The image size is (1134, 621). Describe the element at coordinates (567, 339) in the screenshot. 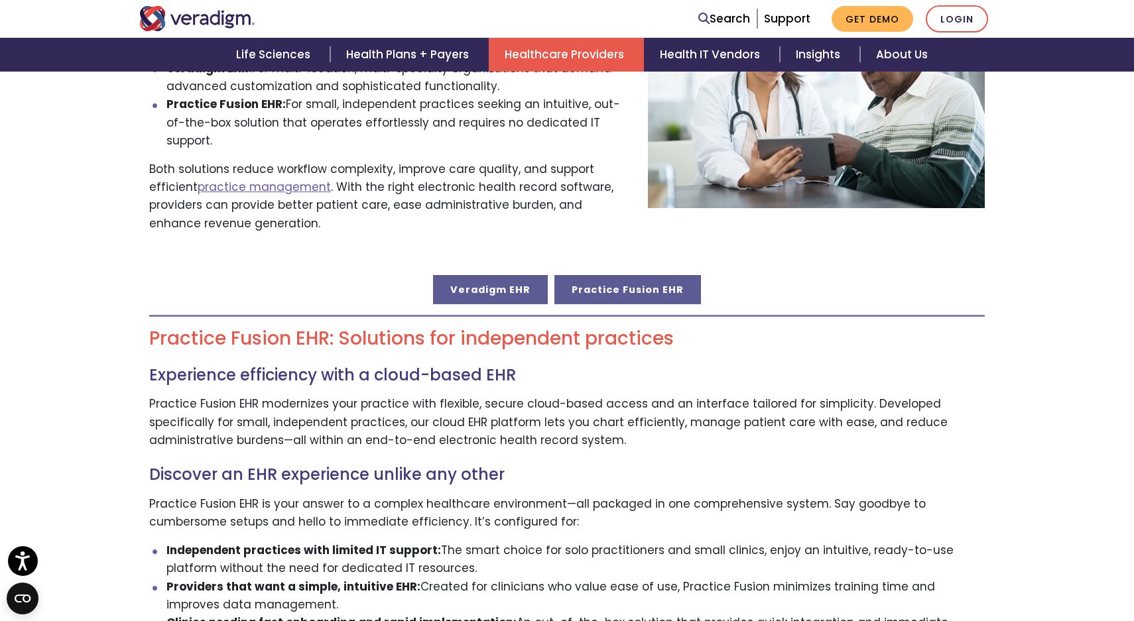

I see `h2: Practice Fusion EHR: Solutions for independent practices` at that location.